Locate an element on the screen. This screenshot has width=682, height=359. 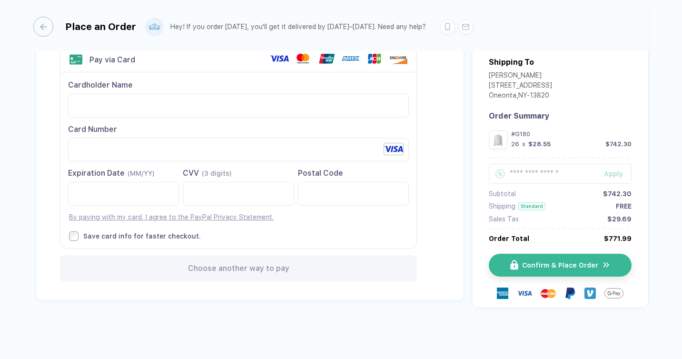
span: Confirm & Place Order is located at coordinates (560, 265).